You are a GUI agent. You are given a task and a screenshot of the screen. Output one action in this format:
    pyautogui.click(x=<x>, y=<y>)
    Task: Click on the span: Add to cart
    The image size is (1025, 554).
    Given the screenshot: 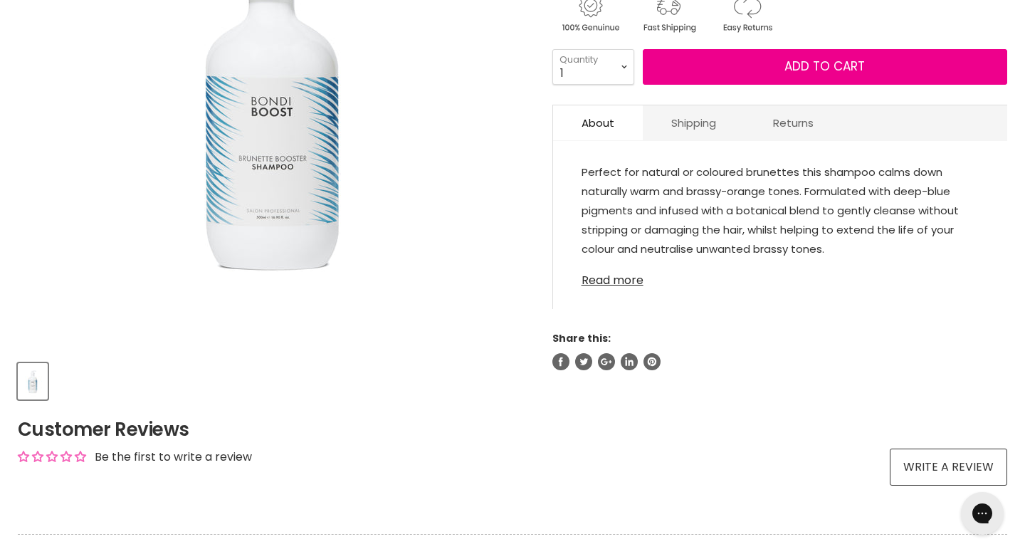 What is the action you would take?
    pyautogui.click(x=824, y=66)
    